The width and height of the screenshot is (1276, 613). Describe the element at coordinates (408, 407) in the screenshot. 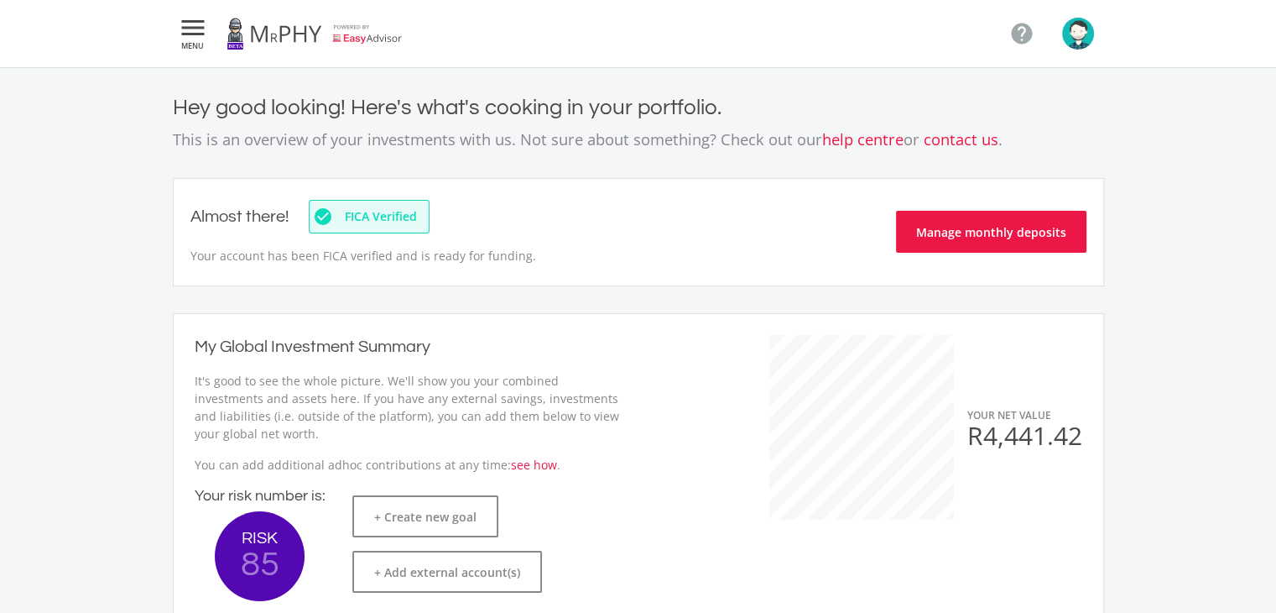

I see `p: It's good to see the whole picture. We'll show you your combined investments and assets here. If ...` at that location.